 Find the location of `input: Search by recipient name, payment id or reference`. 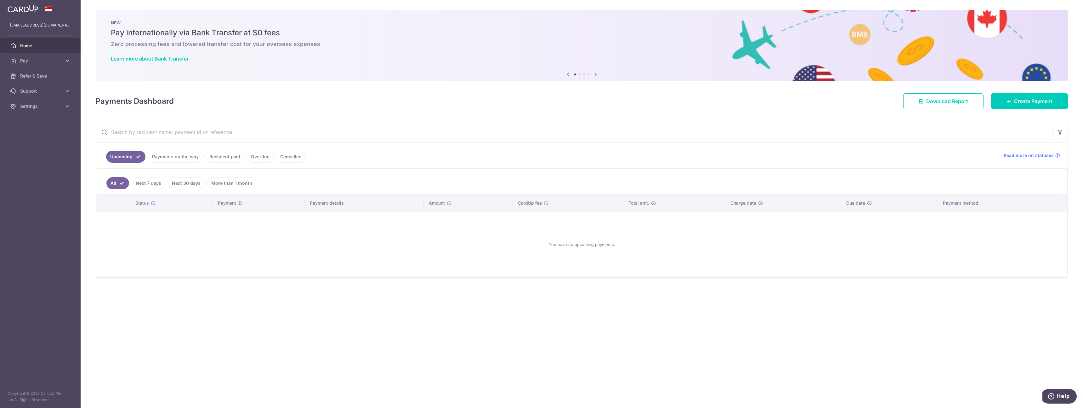

input: Search by recipient name, payment id or reference is located at coordinates (574, 132).